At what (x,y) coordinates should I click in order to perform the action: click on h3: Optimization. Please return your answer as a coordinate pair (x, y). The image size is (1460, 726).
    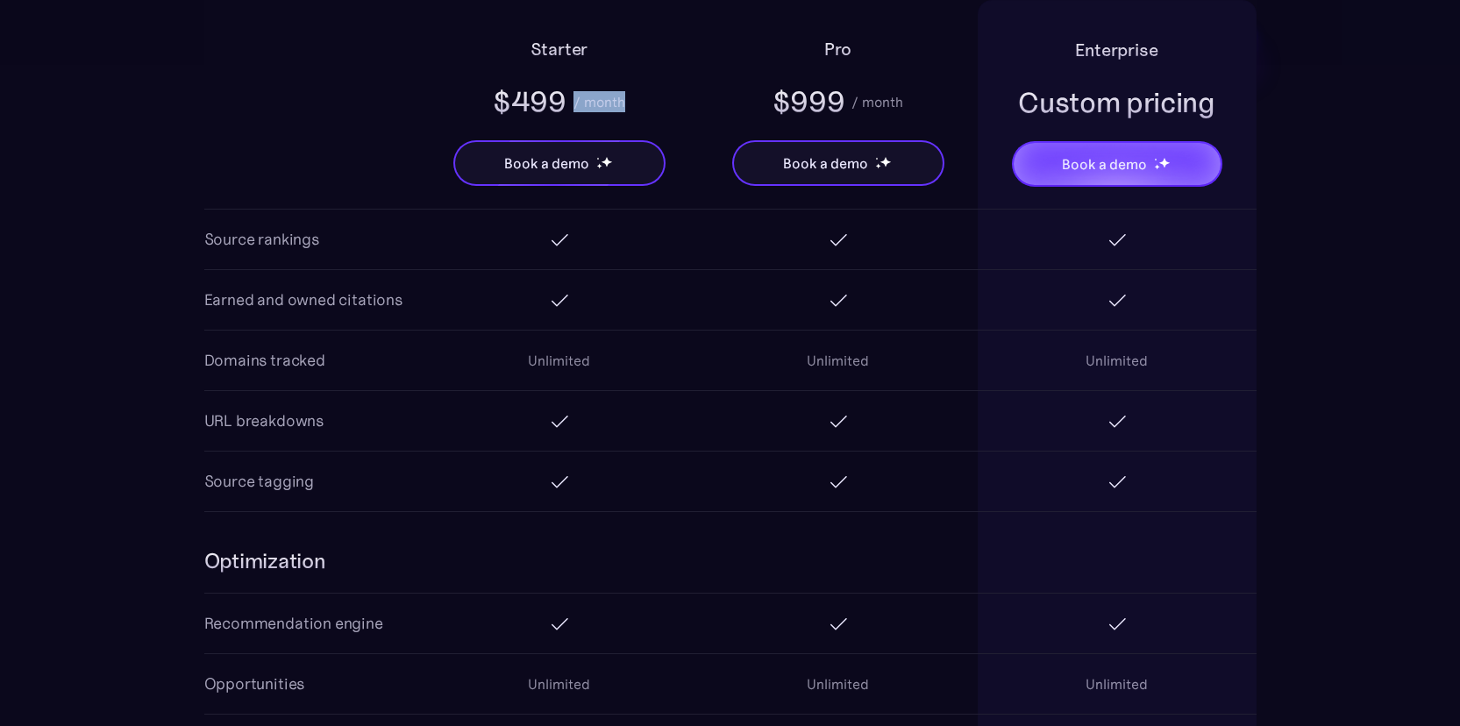
    Looking at the image, I should click on (265, 561).